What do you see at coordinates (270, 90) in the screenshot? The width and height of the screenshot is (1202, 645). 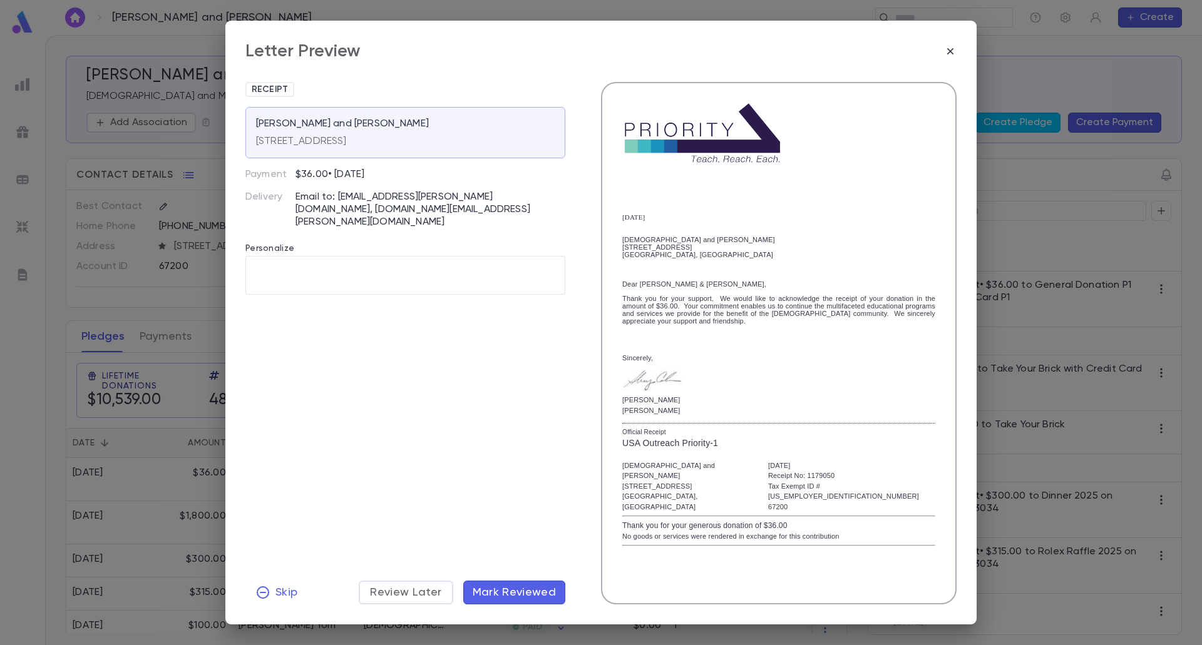 I see `span: Receipt` at bounding box center [270, 90].